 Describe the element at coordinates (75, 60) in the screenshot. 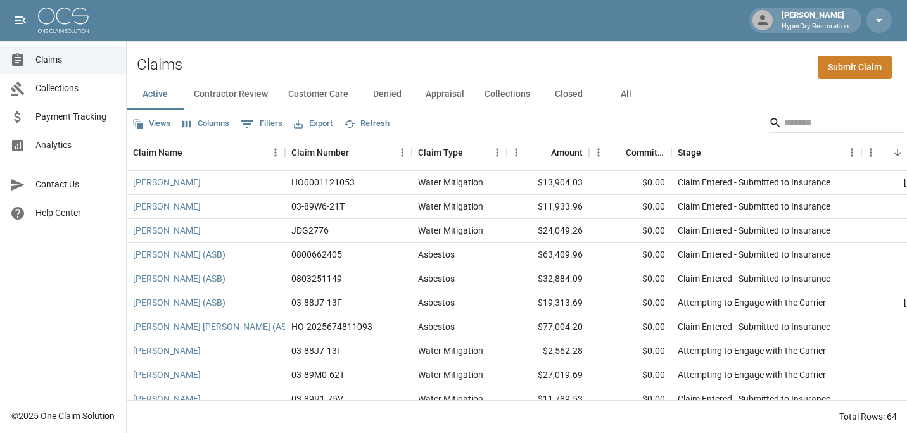

I see `span: Claims` at that location.